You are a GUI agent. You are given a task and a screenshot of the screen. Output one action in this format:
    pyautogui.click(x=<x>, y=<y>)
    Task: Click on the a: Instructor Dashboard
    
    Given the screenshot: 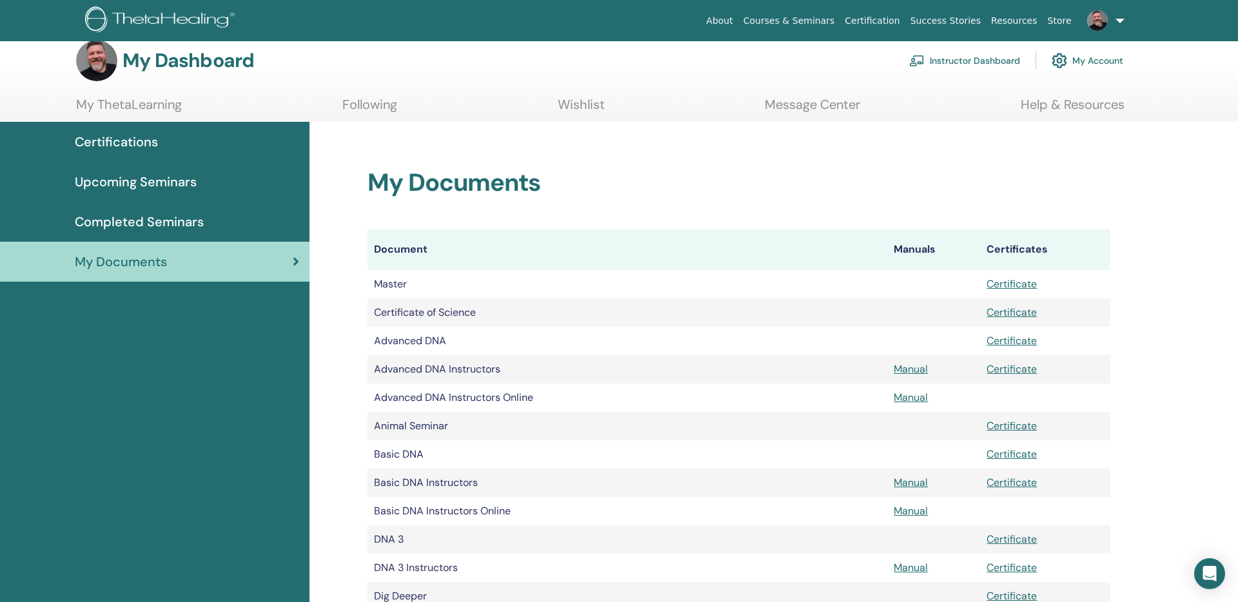 What is the action you would take?
    pyautogui.click(x=964, y=61)
    